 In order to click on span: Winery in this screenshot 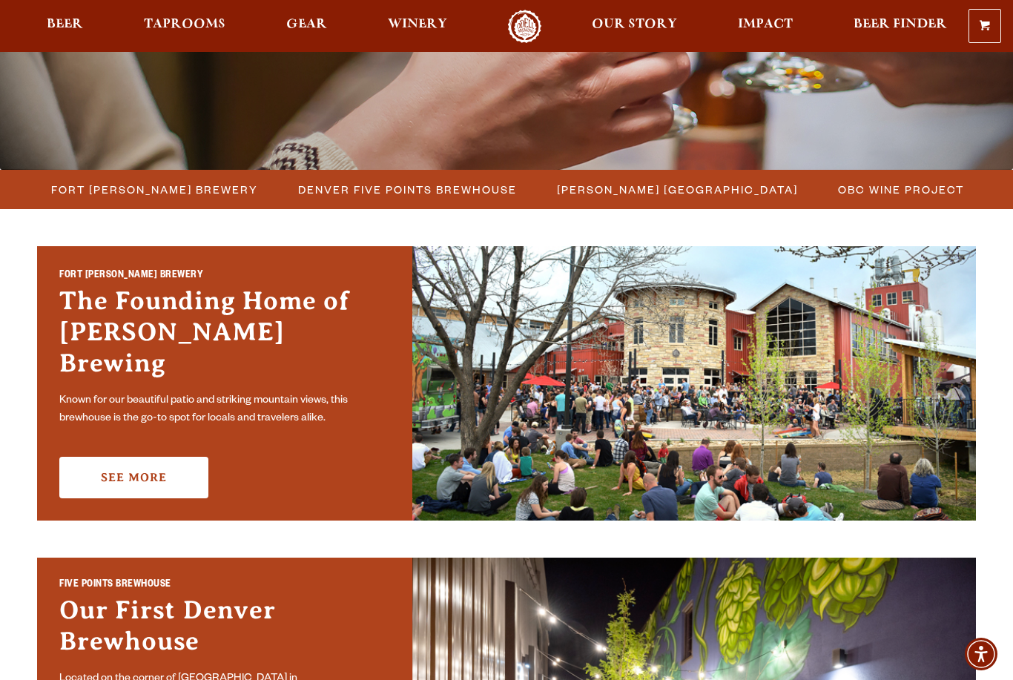, I will do `click(418, 24)`.